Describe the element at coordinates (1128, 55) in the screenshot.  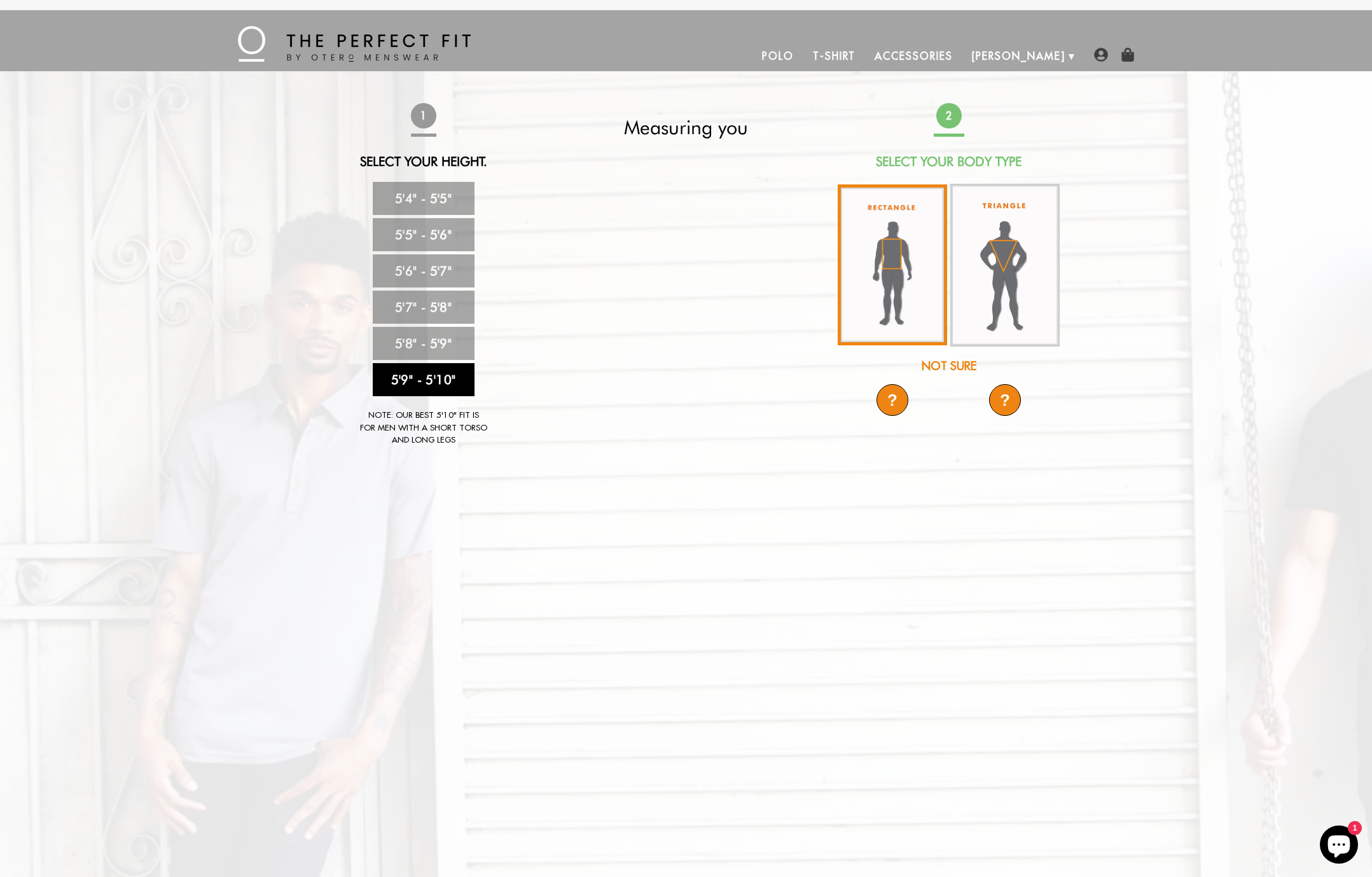
I see `img: shopping-bag-icon.png` at that location.